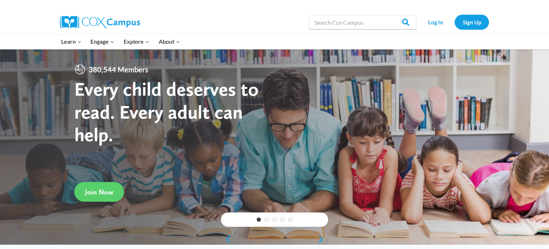 This screenshot has height=249, width=549. What do you see at coordinates (226, 239) in the screenshot?
I see `a: previous` at bounding box center [226, 239].